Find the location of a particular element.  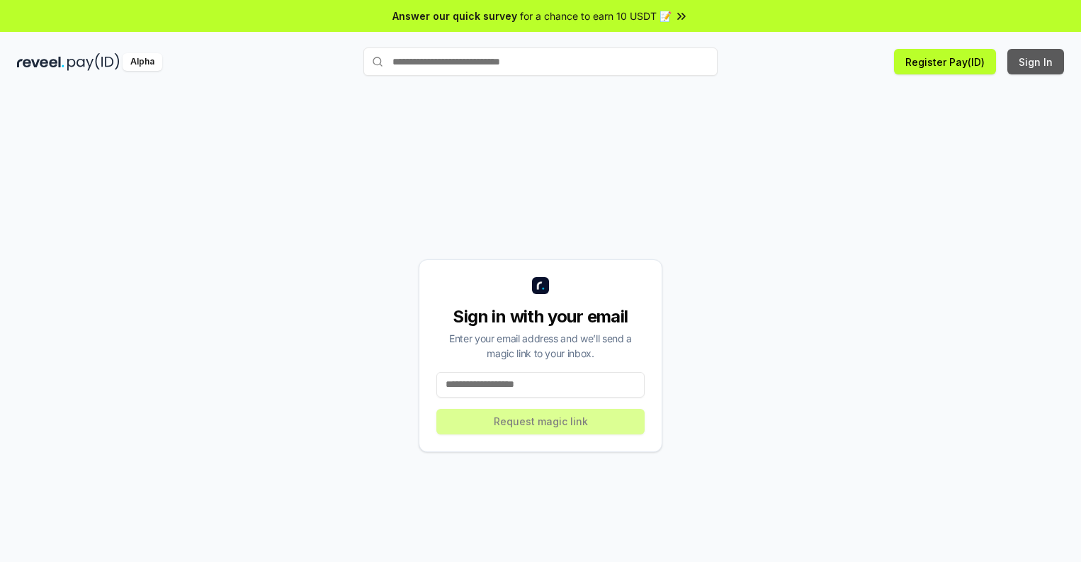

span: for a chance to earn 10 USDT 📝 is located at coordinates (596, 16).